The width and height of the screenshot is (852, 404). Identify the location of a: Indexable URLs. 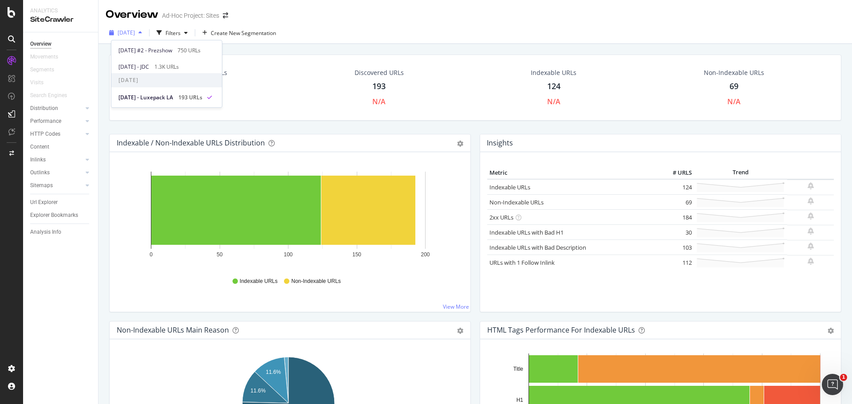
(510, 187).